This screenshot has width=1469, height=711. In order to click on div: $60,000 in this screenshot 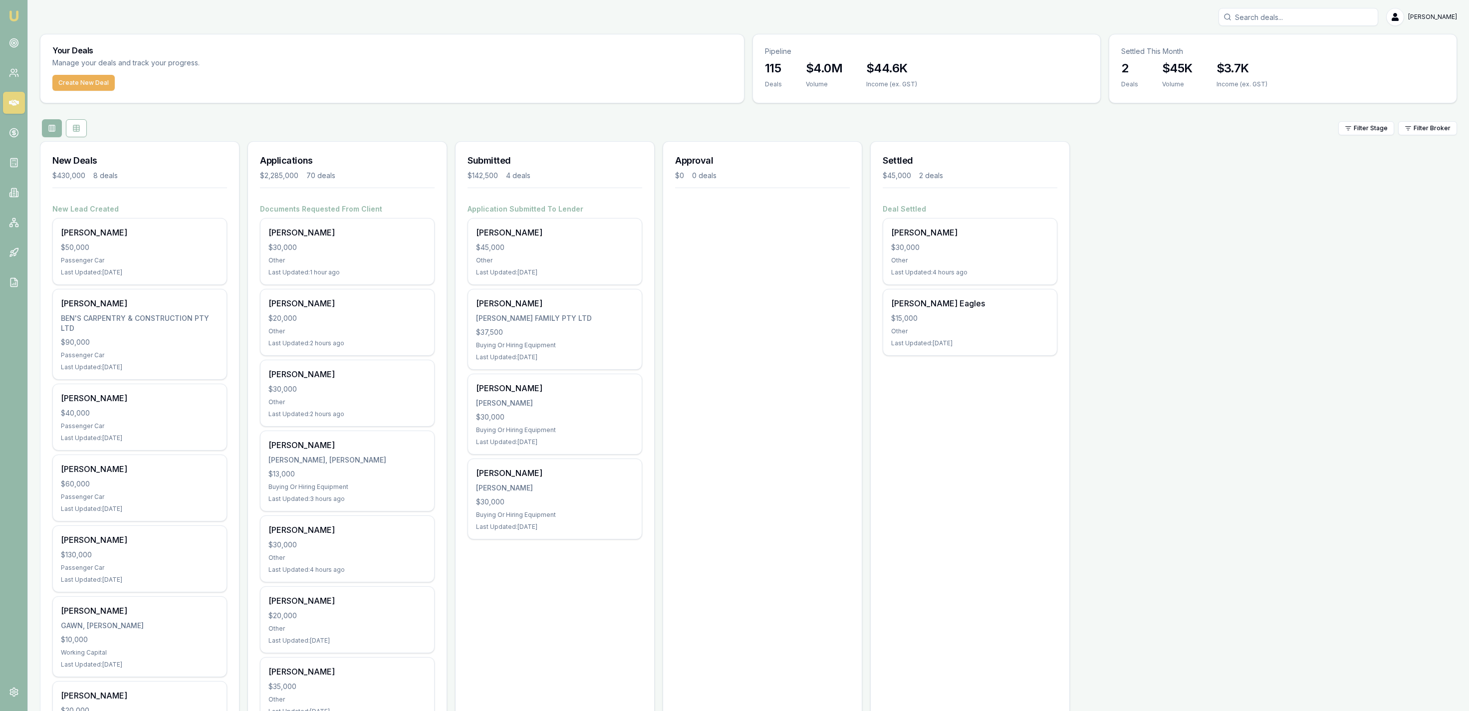, I will do `click(140, 484)`.